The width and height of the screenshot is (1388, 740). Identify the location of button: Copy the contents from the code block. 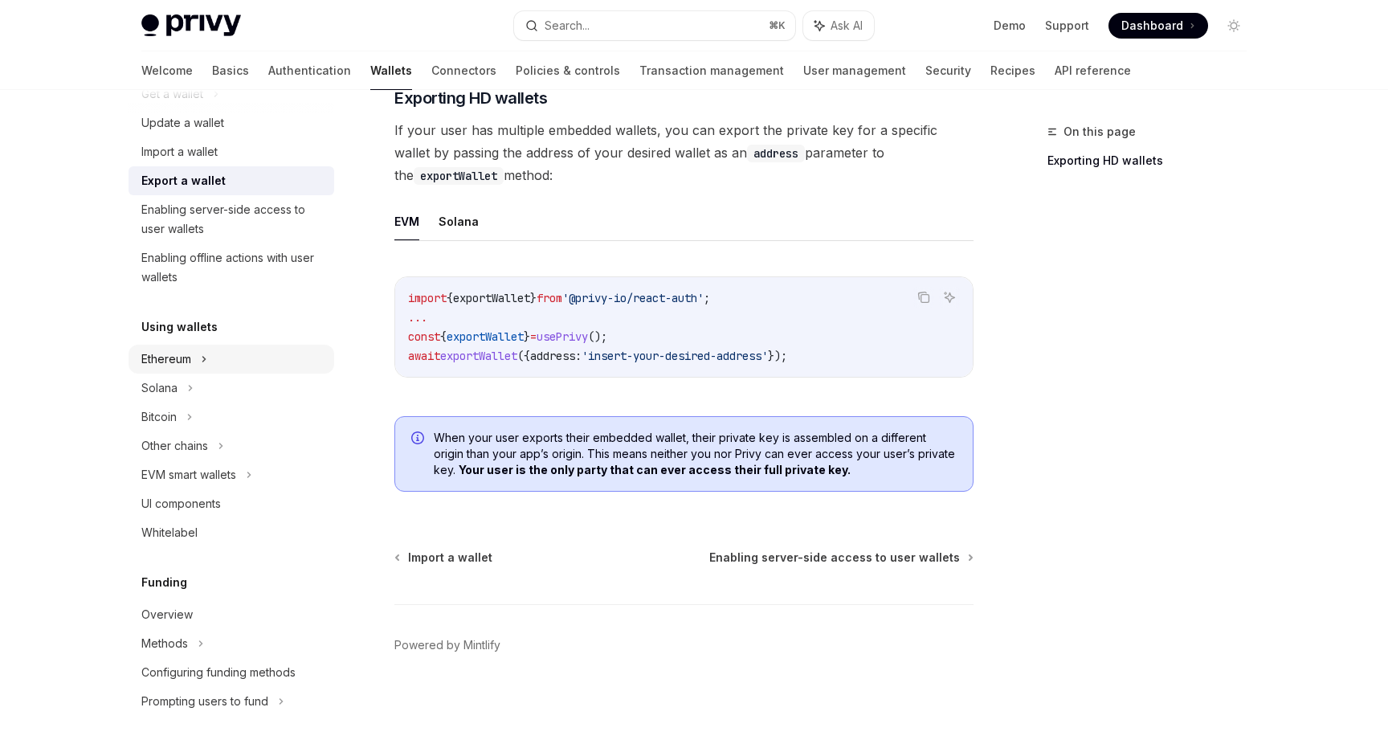
(923, 297).